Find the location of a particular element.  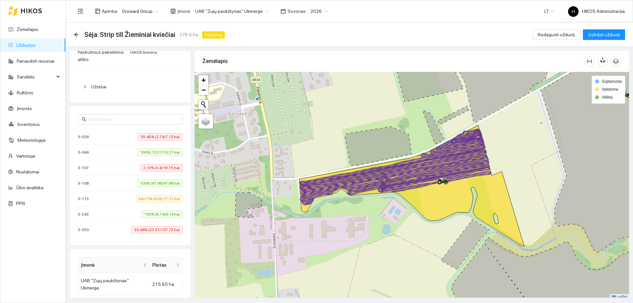

span: Sandėlis is located at coordinates (36, 77).